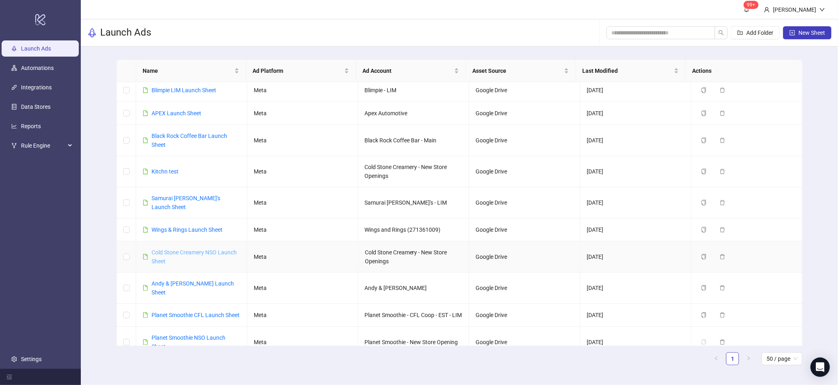  What do you see at coordinates (301, 71) in the screenshot?
I see `th: Ad Platform` at bounding box center [301, 71].